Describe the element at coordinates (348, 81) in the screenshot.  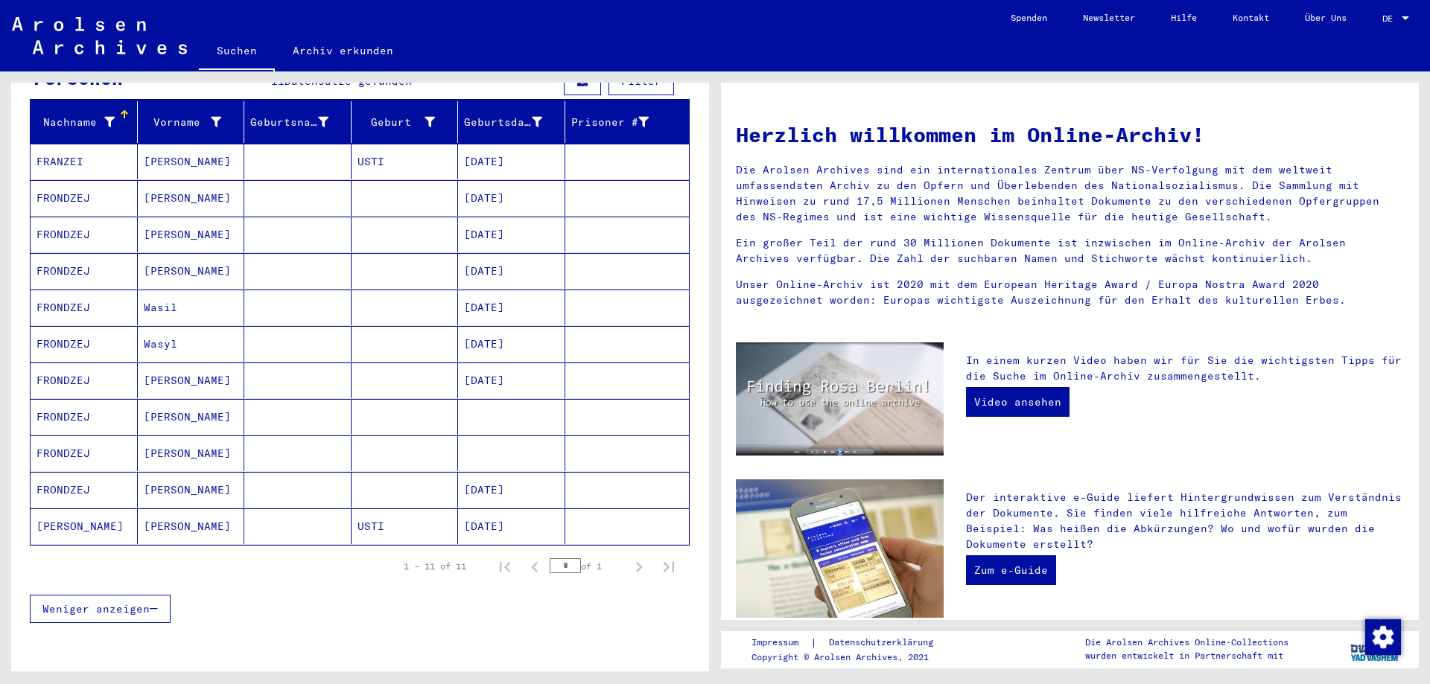
I see `span: Datensätze gefunden` at that location.